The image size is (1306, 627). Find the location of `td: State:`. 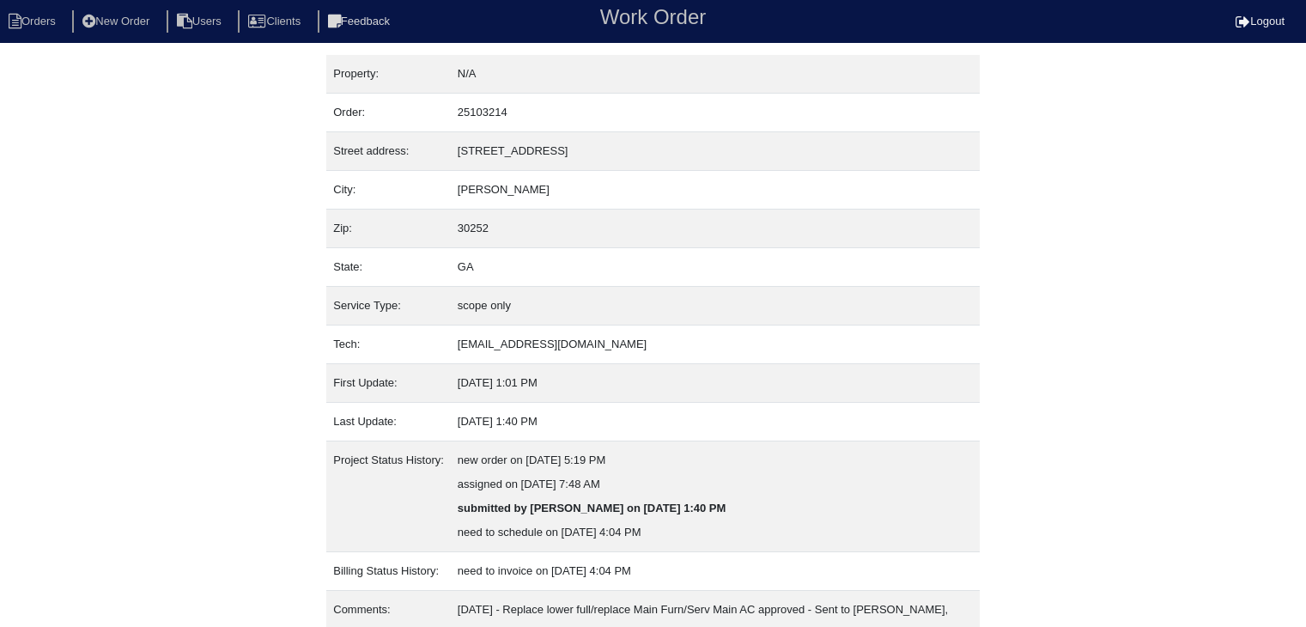

td: State: is located at coordinates (388, 267).